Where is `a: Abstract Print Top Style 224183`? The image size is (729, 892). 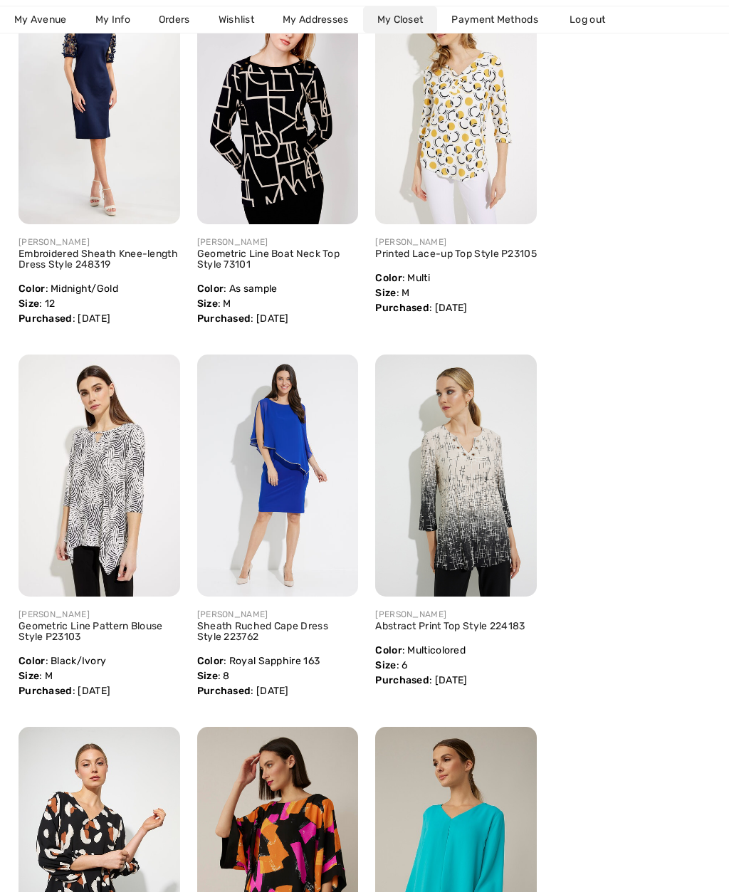
a: Abstract Print Top Style 224183 is located at coordinates (450, 626).